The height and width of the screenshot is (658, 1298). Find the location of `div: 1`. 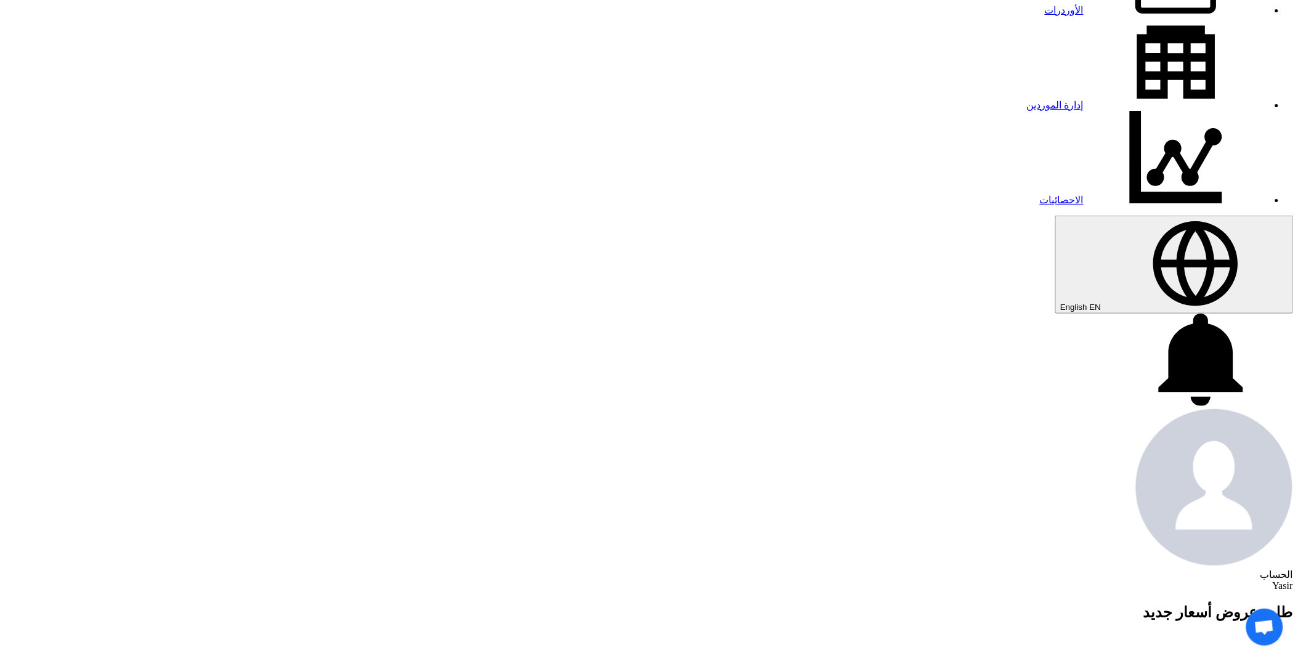

div: 1 is located at coordinates (636, 639).